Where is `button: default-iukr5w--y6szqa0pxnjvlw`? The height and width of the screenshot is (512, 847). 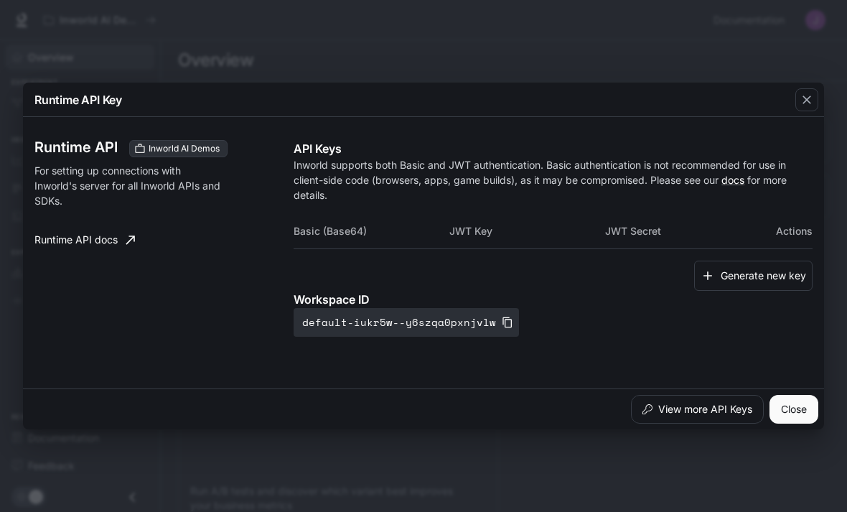
button: default-iukr5w--y6szqa0pxnjvlw is located at coordinates (406, 322).